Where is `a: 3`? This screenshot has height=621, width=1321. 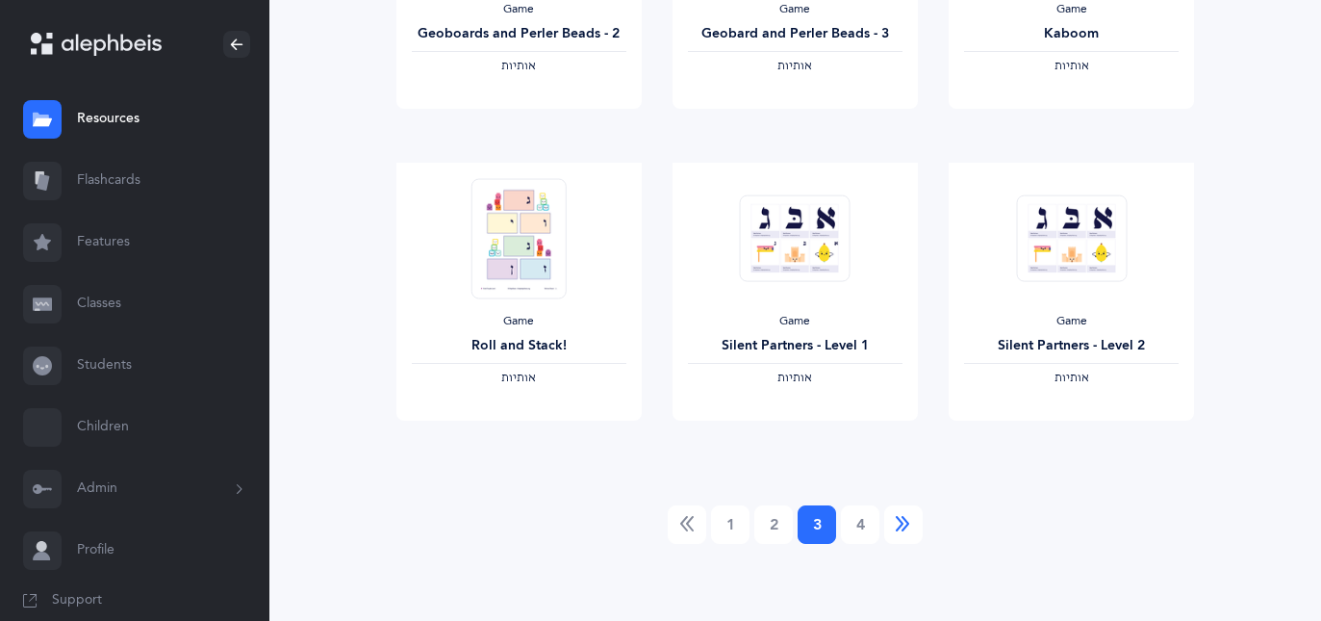 a: 3 is located at coordinates (817, 524).